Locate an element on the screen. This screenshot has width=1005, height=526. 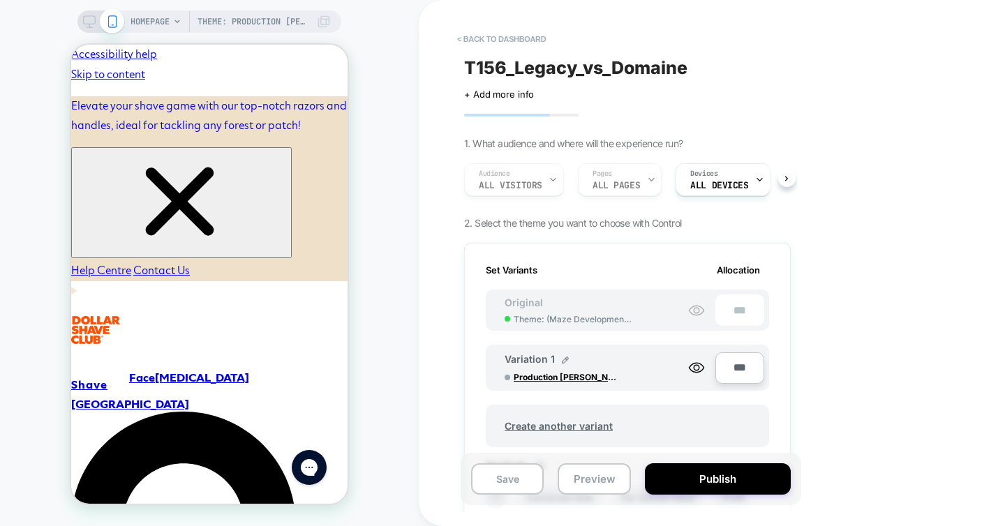
span: Create another variant is located at coordinates (559, 426).